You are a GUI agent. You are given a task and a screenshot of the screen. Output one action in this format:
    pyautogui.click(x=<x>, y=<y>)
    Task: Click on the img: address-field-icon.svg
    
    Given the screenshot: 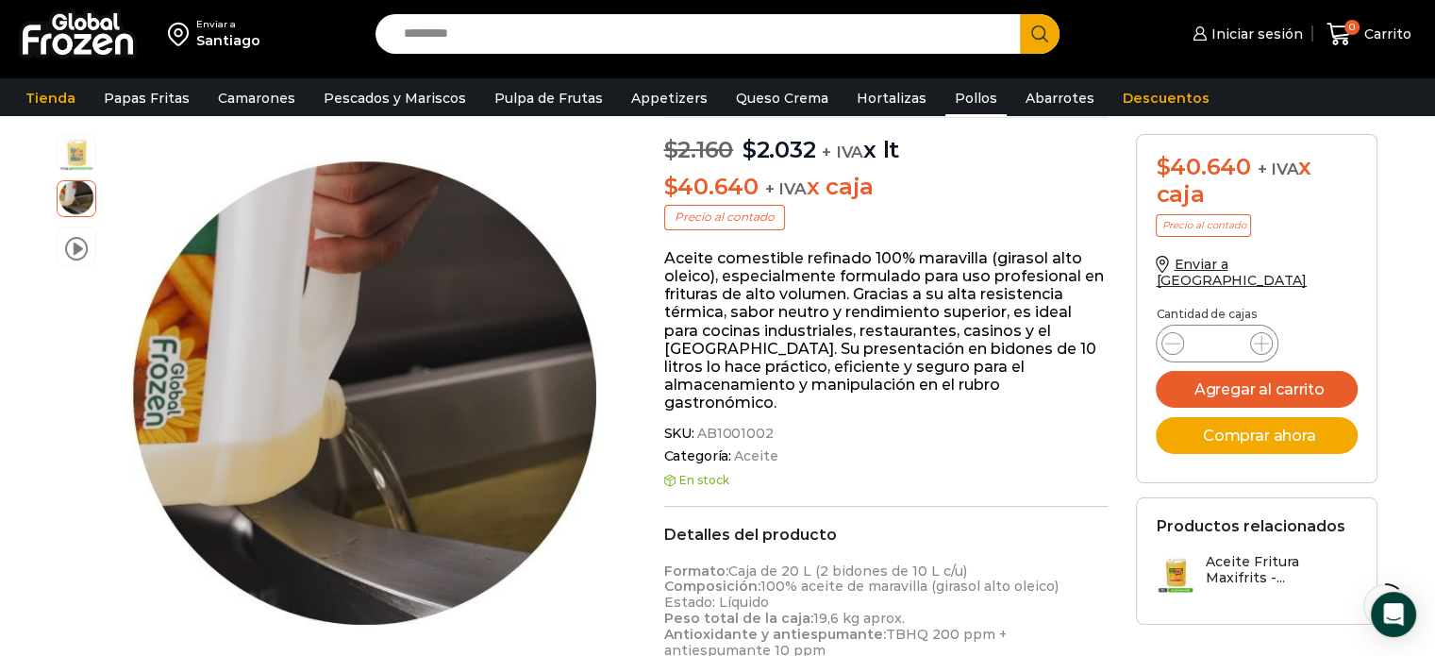 What is the action you would take?
    pyautogui.click(x=182, y=34)
    